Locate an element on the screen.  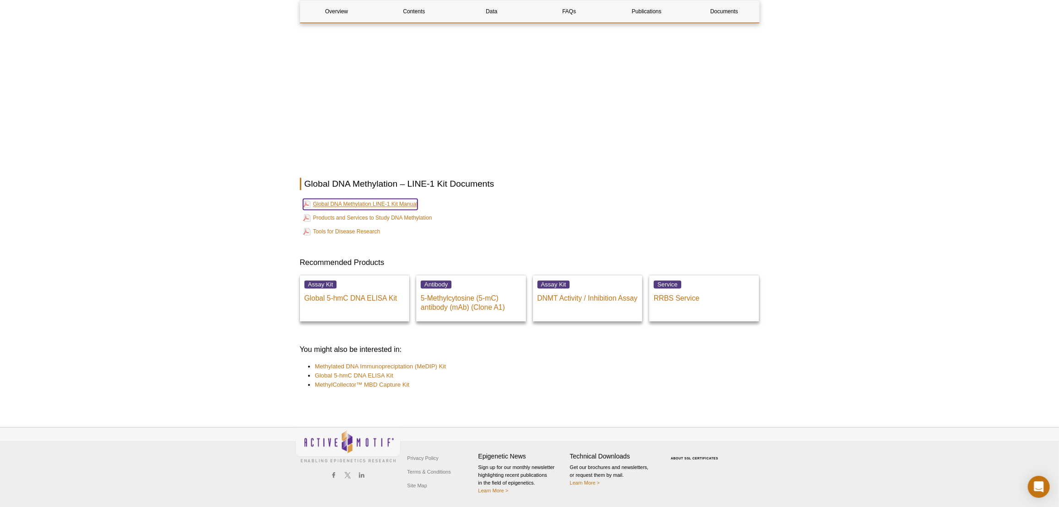
a: Contents is located at coordinates (414, 11).